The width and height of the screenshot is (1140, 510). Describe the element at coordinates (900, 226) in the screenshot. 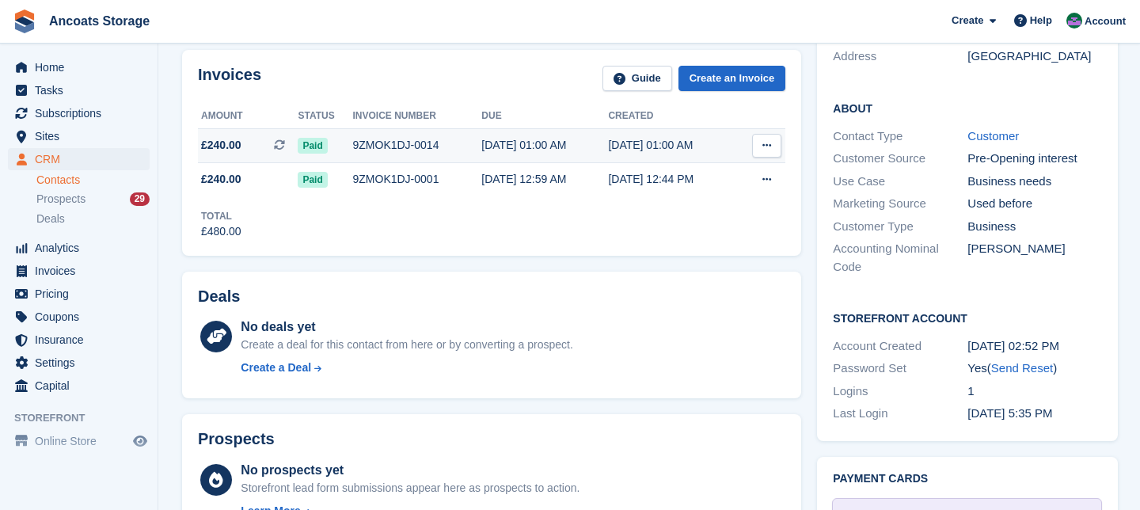

I see `div: Customer Type` at that location.